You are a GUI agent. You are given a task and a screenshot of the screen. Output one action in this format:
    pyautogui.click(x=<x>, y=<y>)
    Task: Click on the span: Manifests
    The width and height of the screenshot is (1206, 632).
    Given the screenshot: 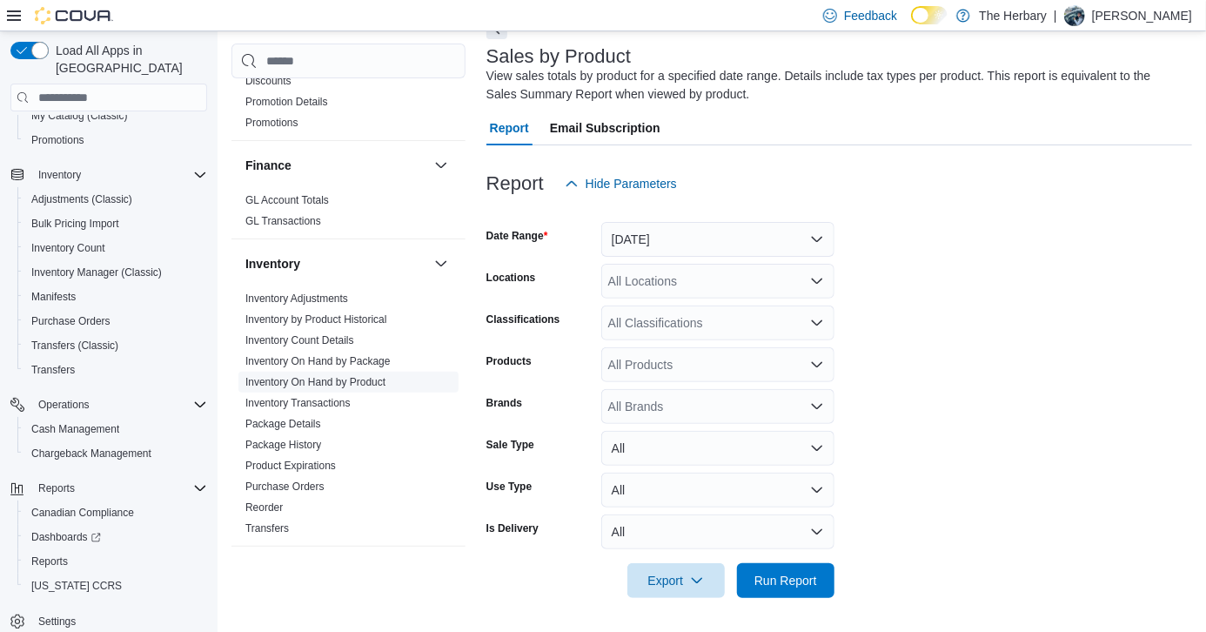 What is the action you would take?
    pyautogui.click(x=53, y=297)
    